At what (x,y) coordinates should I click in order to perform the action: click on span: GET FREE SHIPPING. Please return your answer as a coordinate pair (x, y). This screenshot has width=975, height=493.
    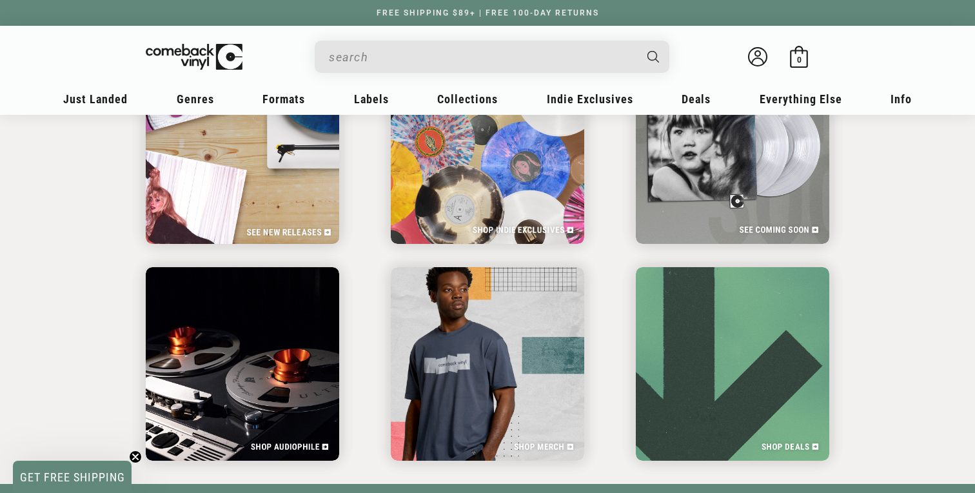
    Looking at the image, I should click on (72, 476).